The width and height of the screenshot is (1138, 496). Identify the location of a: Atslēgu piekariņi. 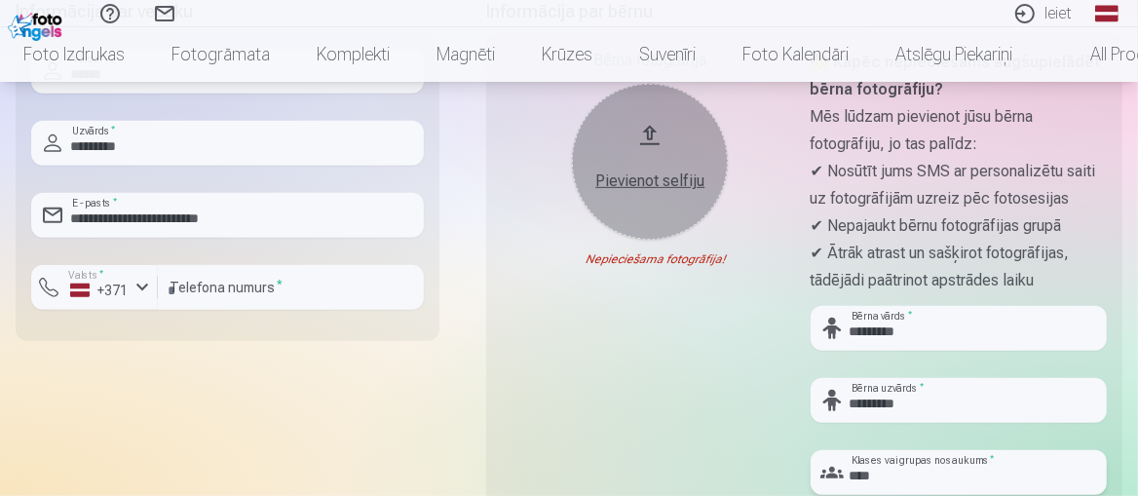
(954, 55).